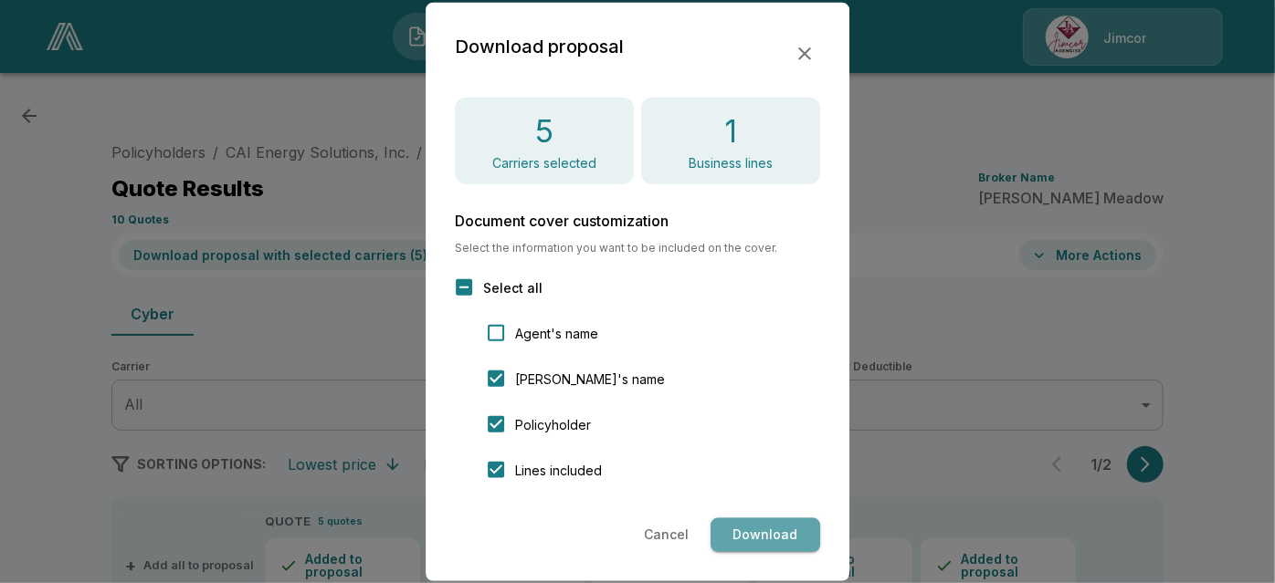 The image size is (1275, 583). What do you see at coordinates (637, 221) in the screenshot?
I see `h6: Document cover customization` at bounding box center [637, 221].